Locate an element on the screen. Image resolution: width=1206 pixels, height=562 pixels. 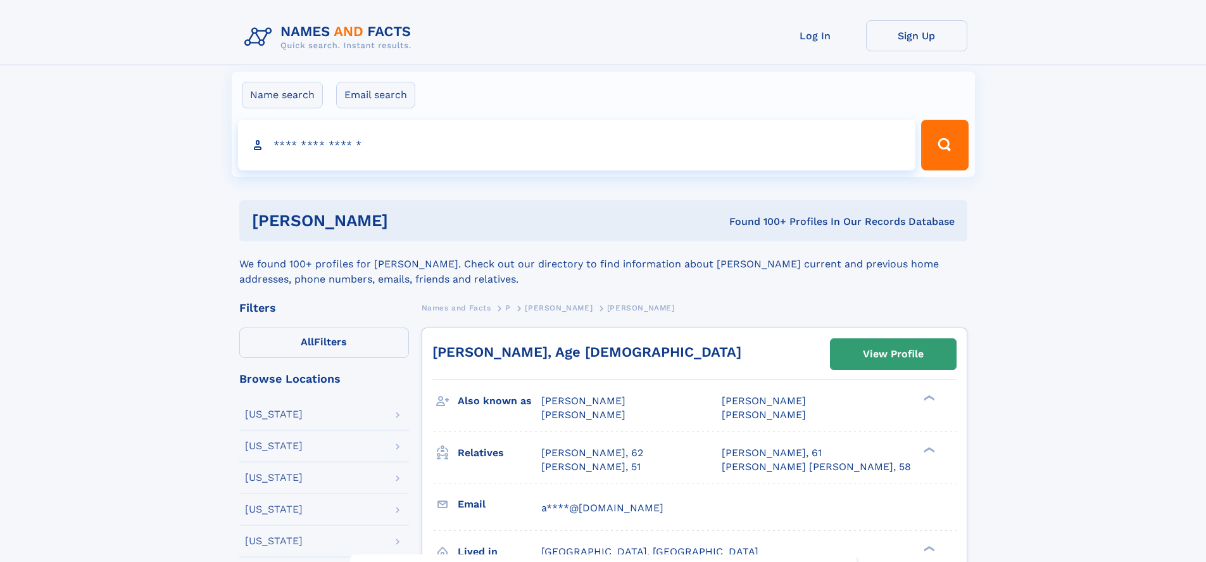
a: Names and Facts is located at coordinates (456, 307).